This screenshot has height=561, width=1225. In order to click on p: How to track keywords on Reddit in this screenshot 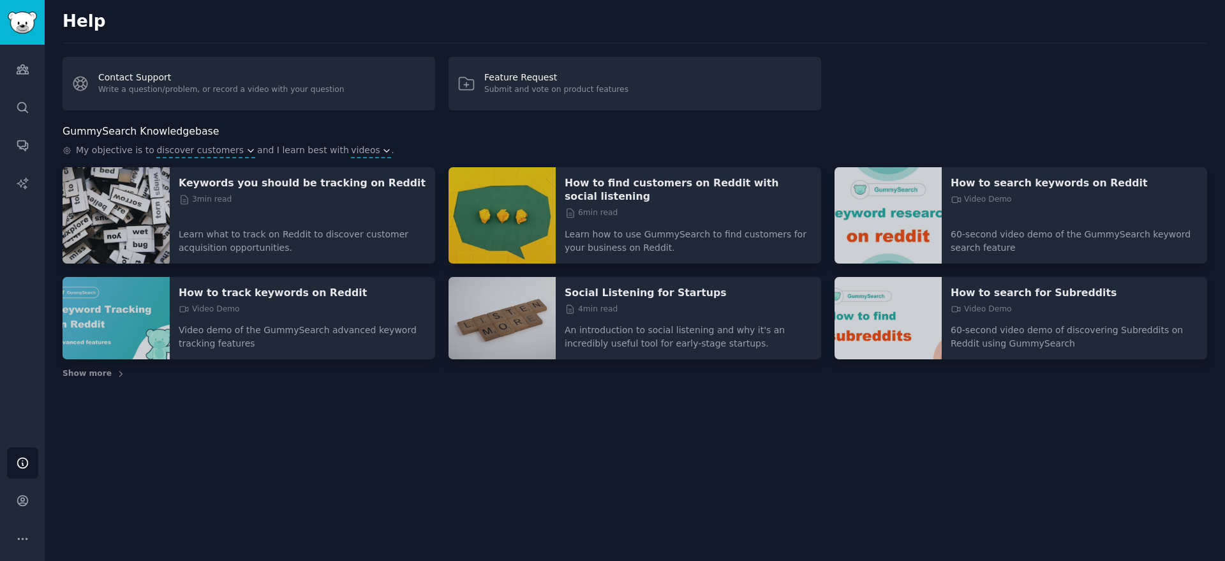, I will do `click(302, 292)`.